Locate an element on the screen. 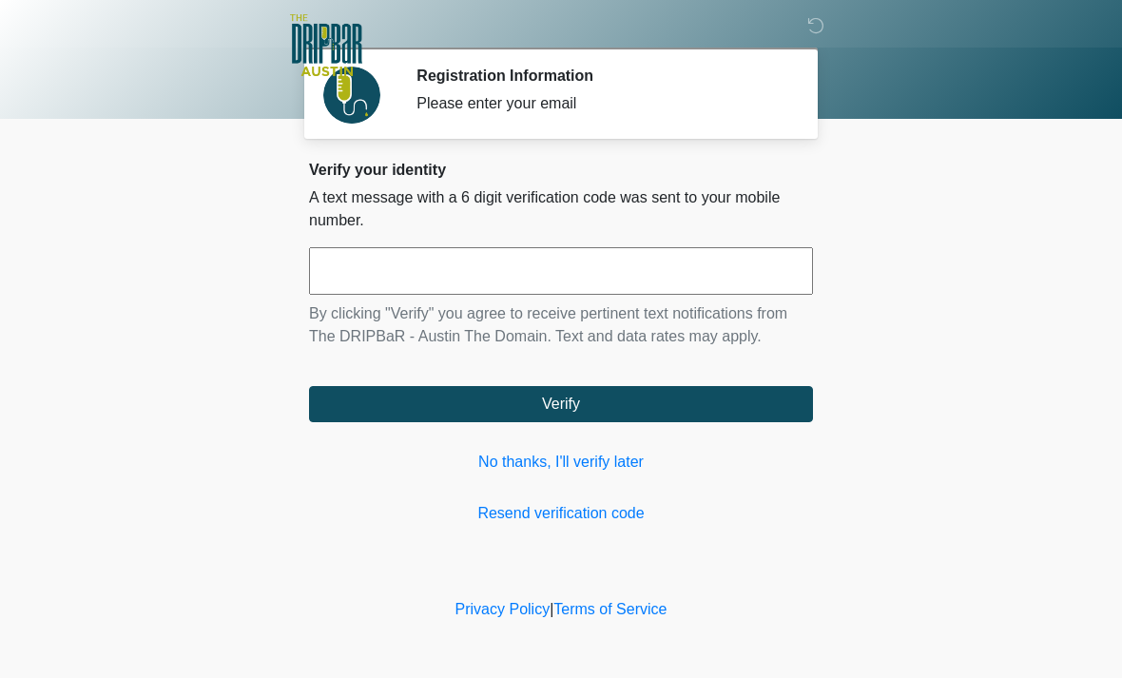 Image resolution: width=1122 pixels, height=678 pixels. h2: Verify your identity is located at coordinates (561, 169).